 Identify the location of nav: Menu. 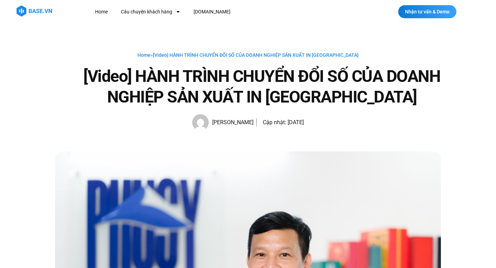
(222, 12).